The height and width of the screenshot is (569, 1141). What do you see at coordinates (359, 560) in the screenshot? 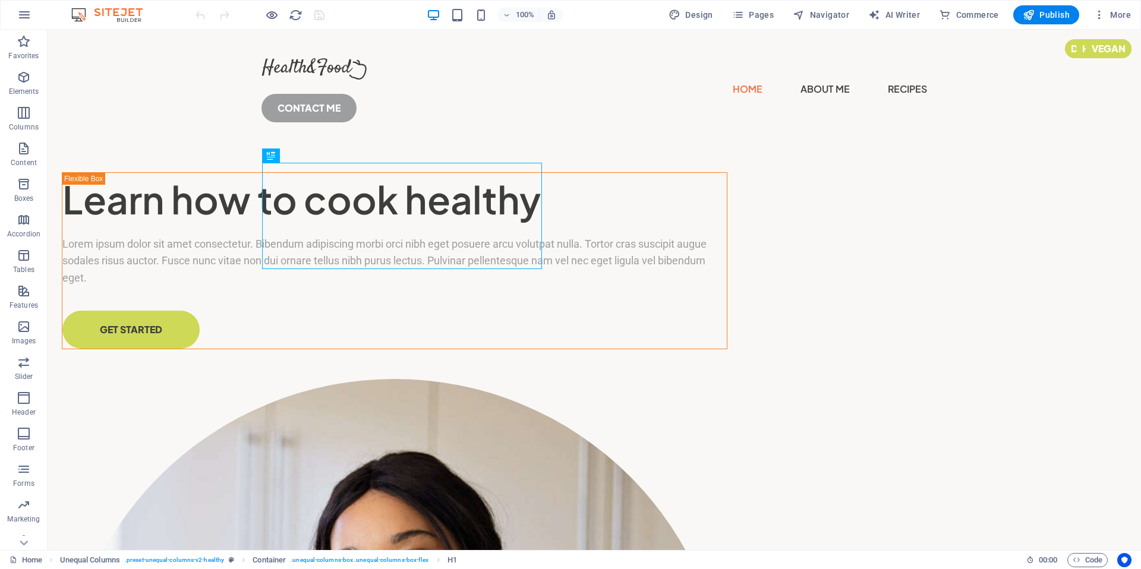
I see `span: . unequal-columns-box .unequal-columns-box-flex` at bounding box center [359, 560].